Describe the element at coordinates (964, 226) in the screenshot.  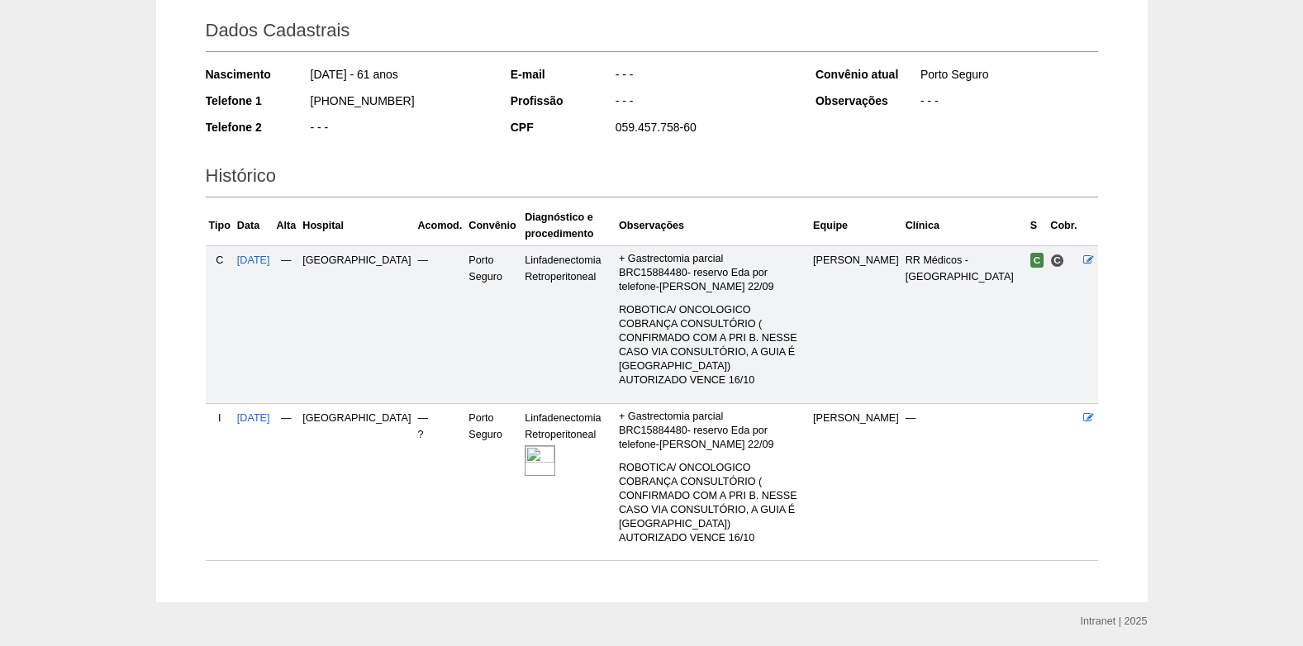
I see `th: Clínica` at that location.